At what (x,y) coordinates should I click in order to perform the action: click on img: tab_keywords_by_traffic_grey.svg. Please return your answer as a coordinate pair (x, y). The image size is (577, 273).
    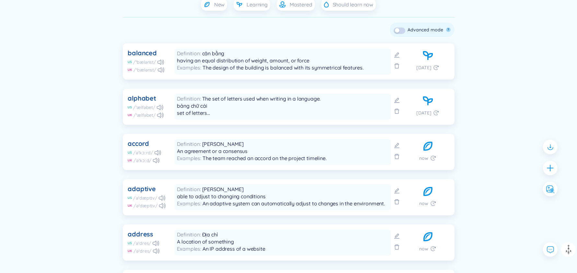
    Looking at the image, I should click on (67, 40).